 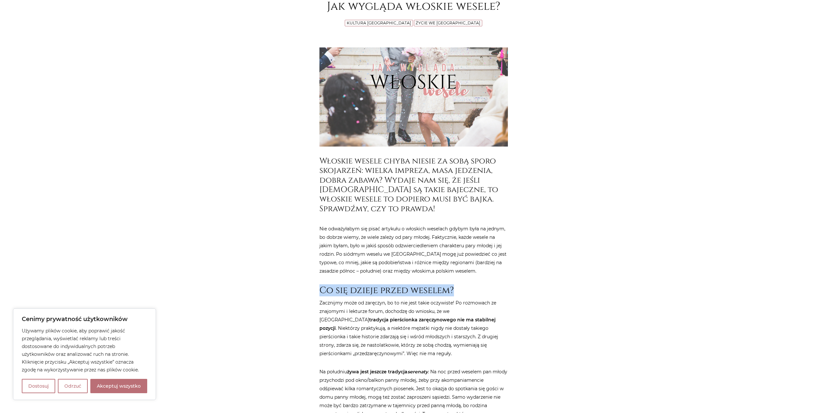 What do you see at coordinates (414, 291) in the screenshot?
I see `h2: Co się dzieje przed weselem?` at bounding box center [414, 291].